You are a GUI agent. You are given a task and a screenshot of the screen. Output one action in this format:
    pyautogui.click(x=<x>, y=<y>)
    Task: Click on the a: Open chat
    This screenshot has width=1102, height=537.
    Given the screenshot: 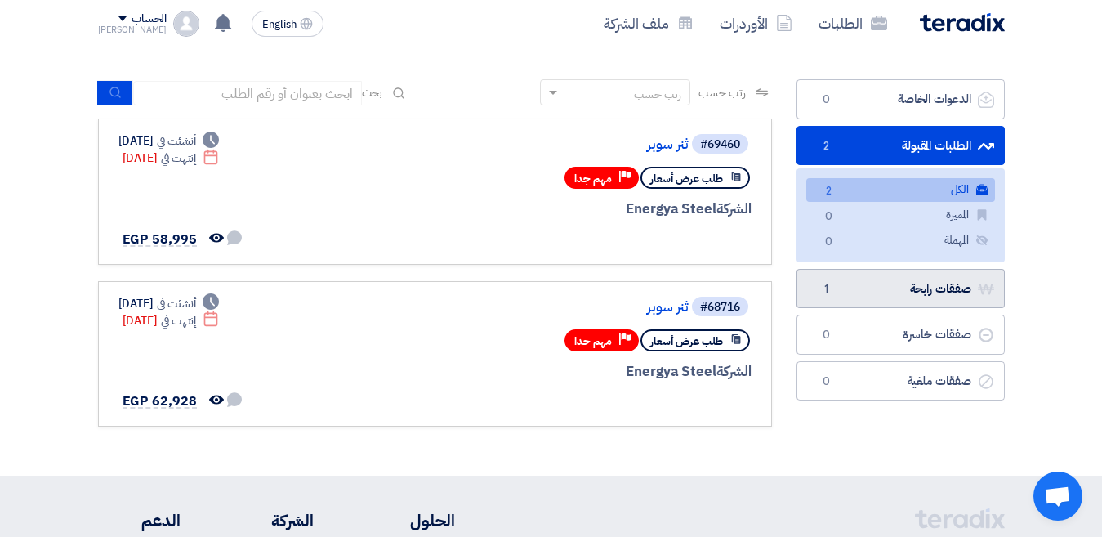 What is the action you would take?
    pyautogui.click(x=1058, y=496)
    